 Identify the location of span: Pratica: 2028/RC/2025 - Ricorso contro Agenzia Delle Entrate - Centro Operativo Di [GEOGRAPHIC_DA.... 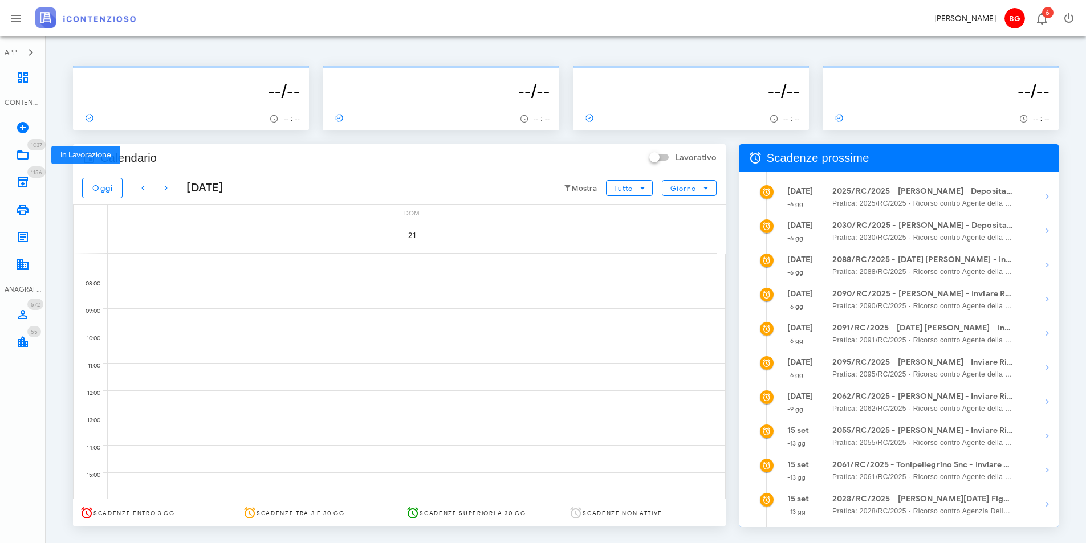
(923, 511).